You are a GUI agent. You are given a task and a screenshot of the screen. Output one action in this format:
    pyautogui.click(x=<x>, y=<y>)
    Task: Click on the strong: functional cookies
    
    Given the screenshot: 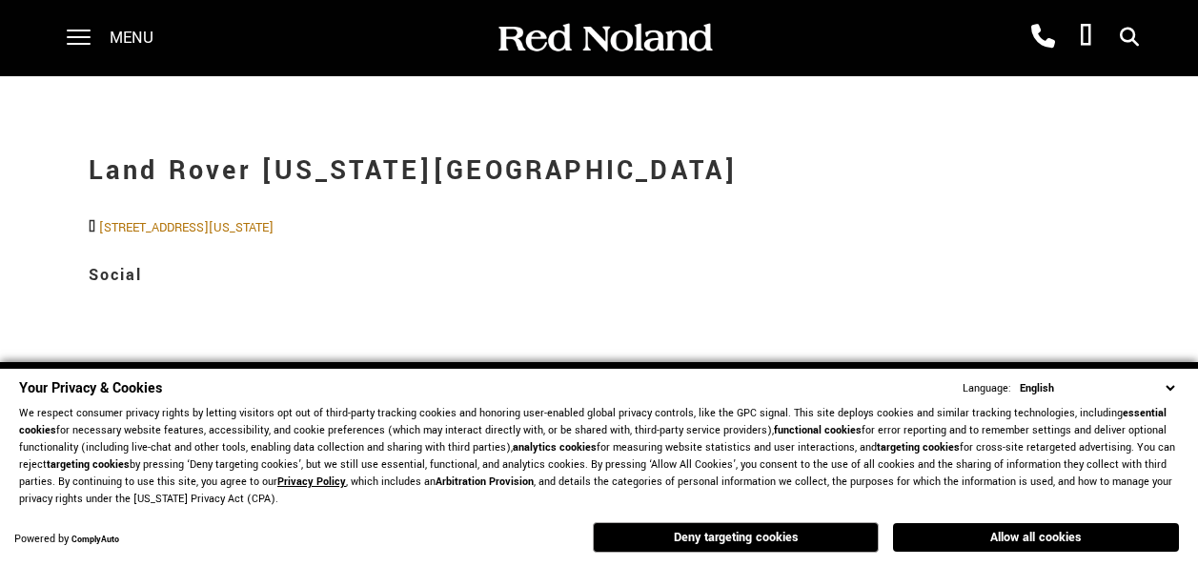 What is the action you would take?
    pyautogui.click(x=818, y=430)
    